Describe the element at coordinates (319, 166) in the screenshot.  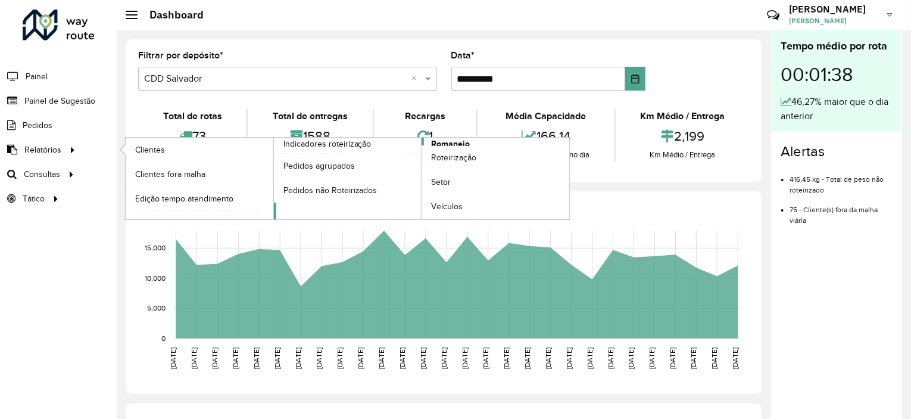
I see `span: Pedidos agrupados` at that location.